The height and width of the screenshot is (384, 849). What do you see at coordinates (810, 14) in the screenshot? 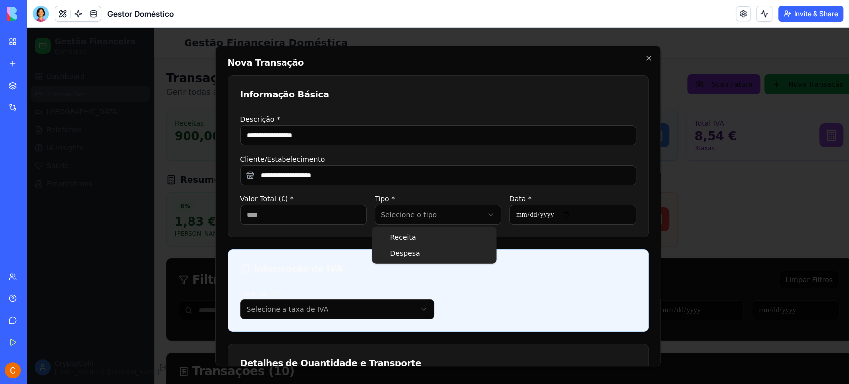
I see `button: Invite & Share` at bounding box center [810, 14].